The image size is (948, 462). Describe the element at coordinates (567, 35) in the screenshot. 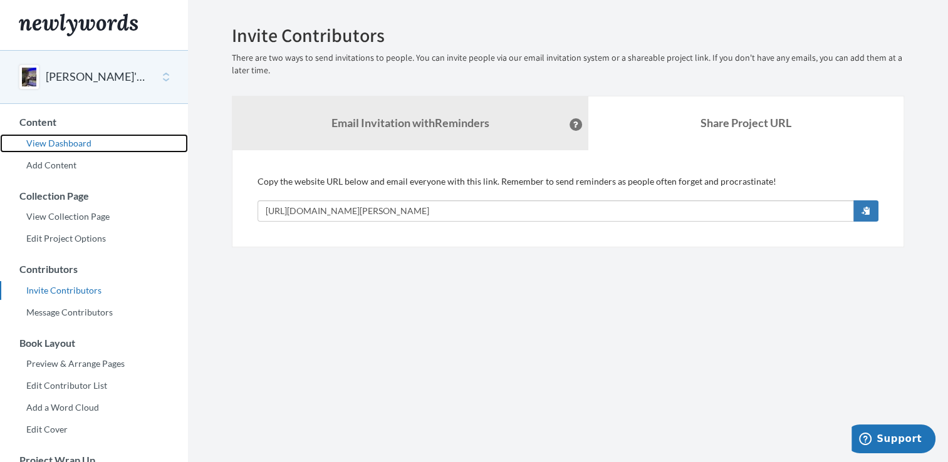

I see `h2: Invite Contributors` at that location.